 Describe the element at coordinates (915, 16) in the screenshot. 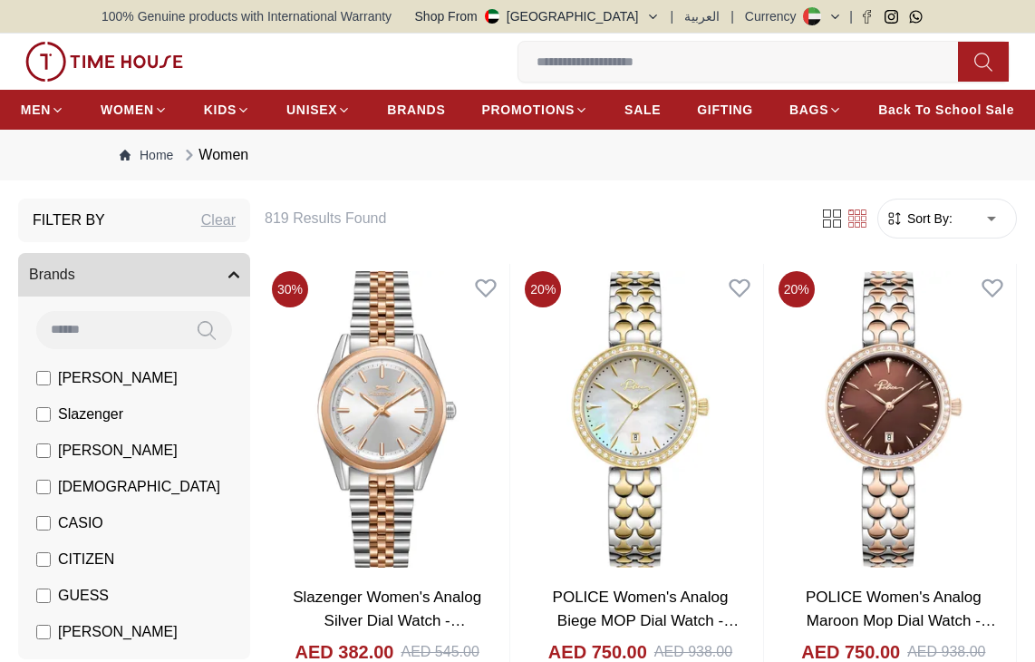

I see `a: Whatsapp` at that location.